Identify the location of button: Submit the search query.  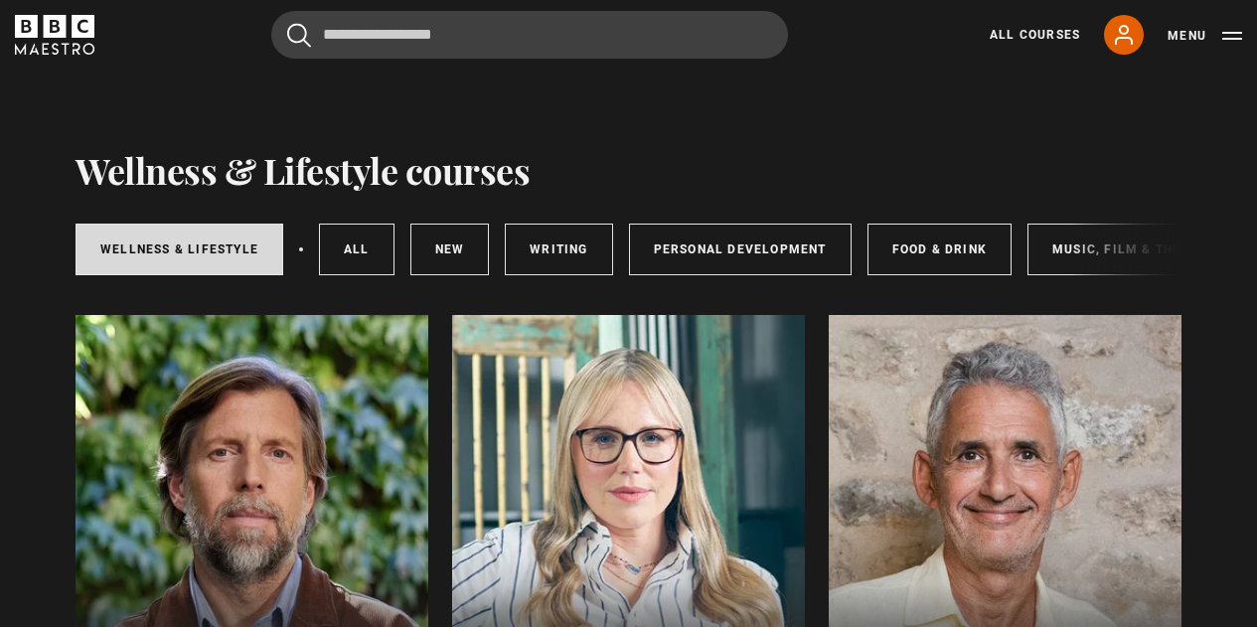
(299, 35).